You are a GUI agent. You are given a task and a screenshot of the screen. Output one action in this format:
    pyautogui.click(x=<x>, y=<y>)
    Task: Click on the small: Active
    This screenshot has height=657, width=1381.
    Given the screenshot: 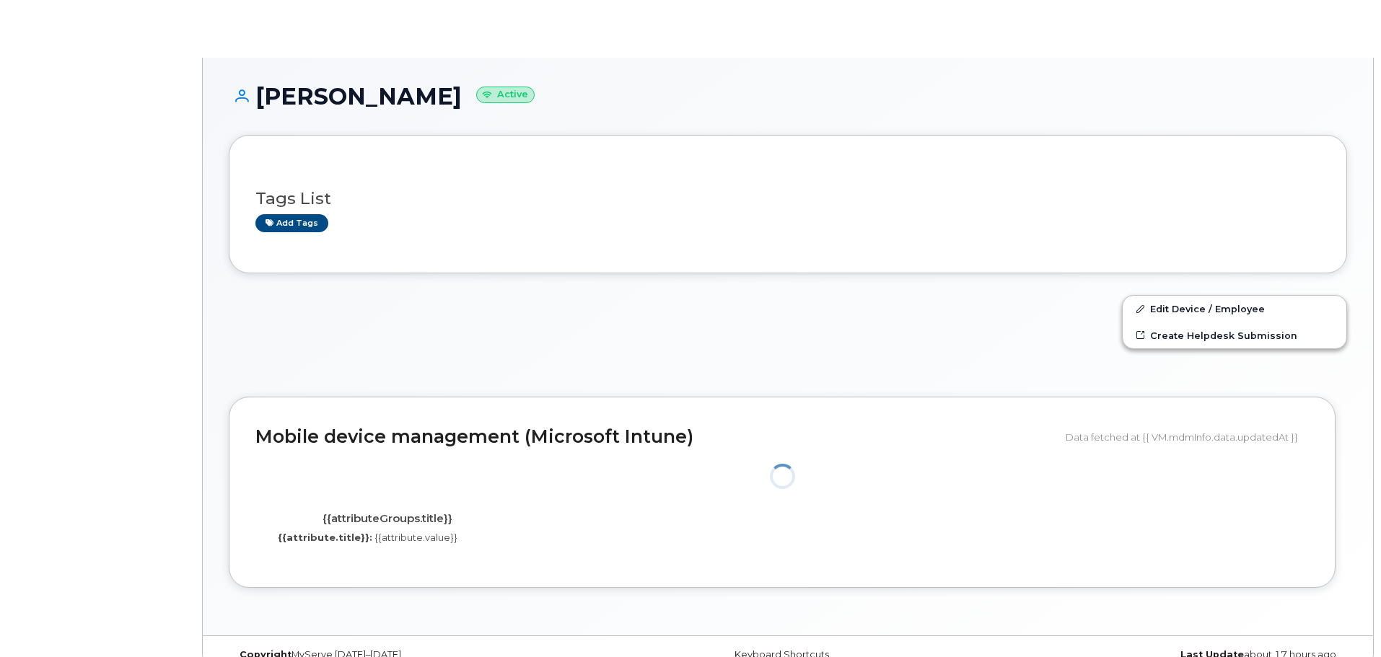 What is the action you would take?
    pyautogui.click(x=505, y=95)
    